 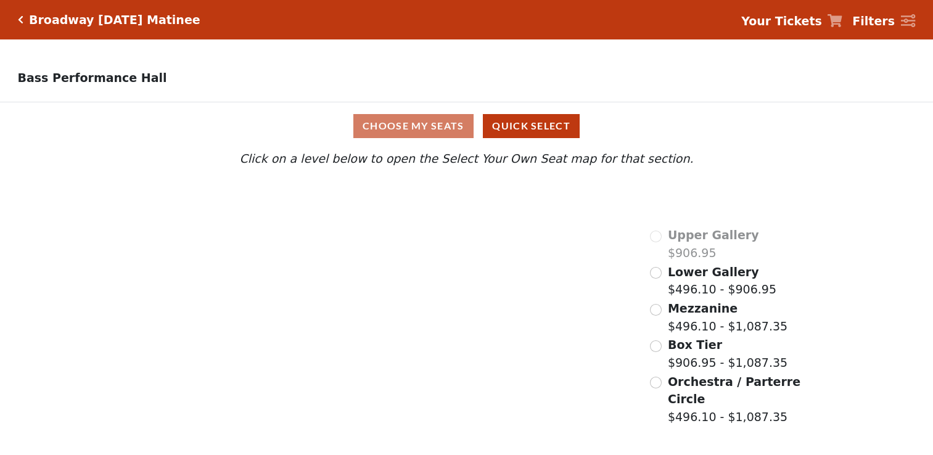 I want to click on span: Lower Gallery, so click(x=714, y=272).